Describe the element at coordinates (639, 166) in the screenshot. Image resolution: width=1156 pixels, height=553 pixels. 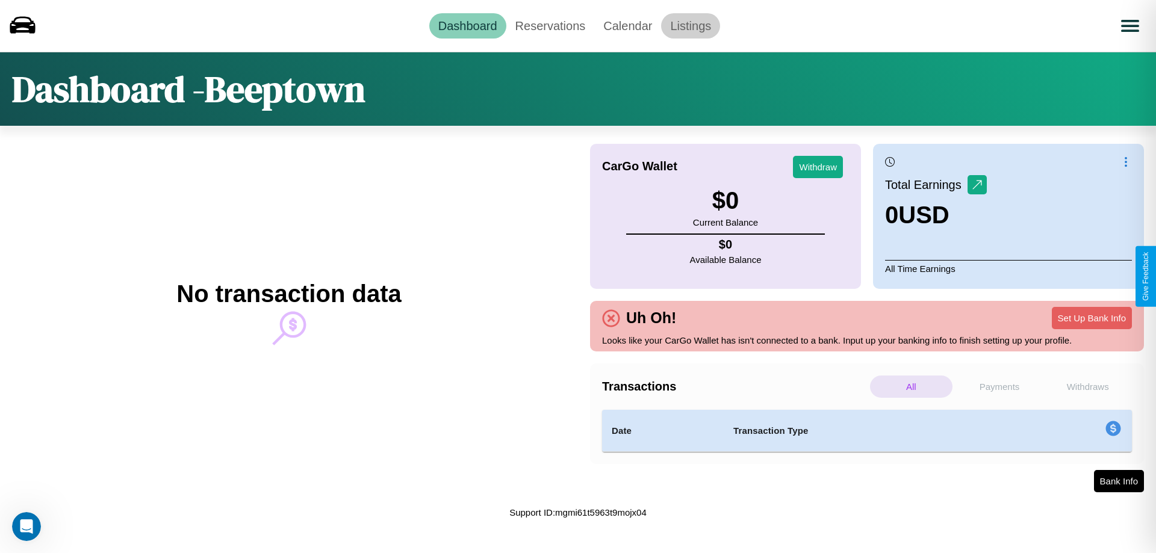
I see `h4: CarGo Wallet` at that location.